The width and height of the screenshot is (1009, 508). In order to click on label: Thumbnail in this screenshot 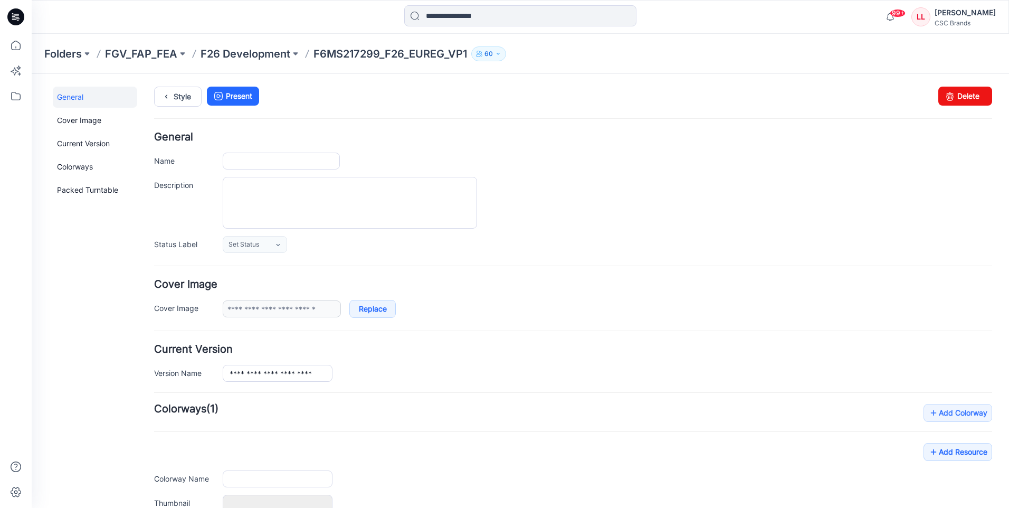, I will do `click(151, 428)`.